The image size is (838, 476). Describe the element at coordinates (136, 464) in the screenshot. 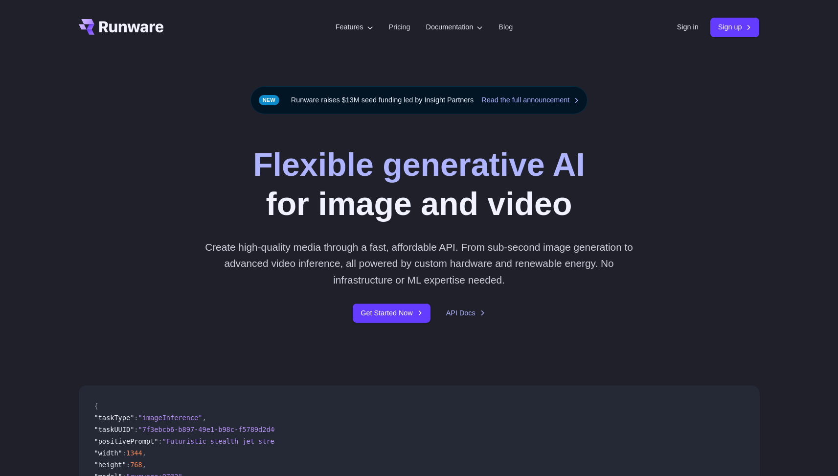

I see `span: 768` at that location.